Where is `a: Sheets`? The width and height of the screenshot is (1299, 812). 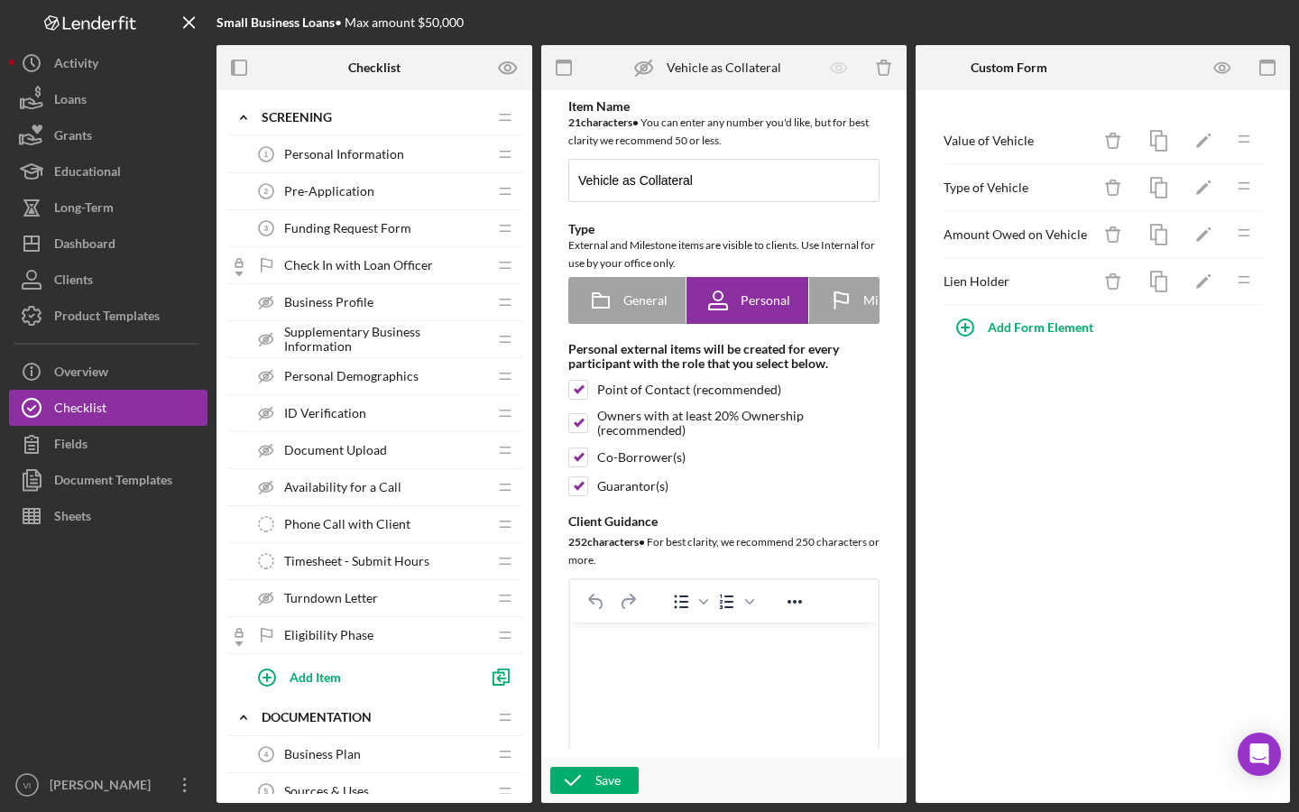
a: Sheets is located at coordinates (108, 516).